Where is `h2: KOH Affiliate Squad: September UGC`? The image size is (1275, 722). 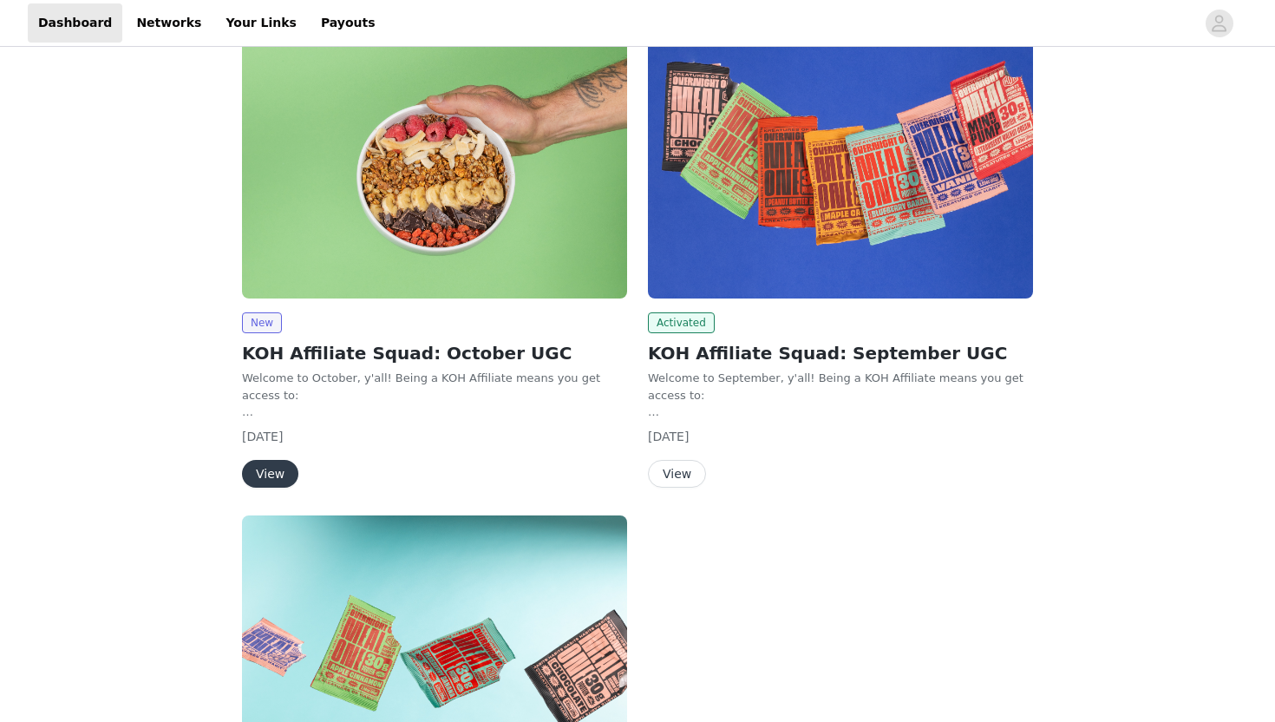 h2: KOH Affiliate Squad: September UGC is located at coordinates (841, 353).